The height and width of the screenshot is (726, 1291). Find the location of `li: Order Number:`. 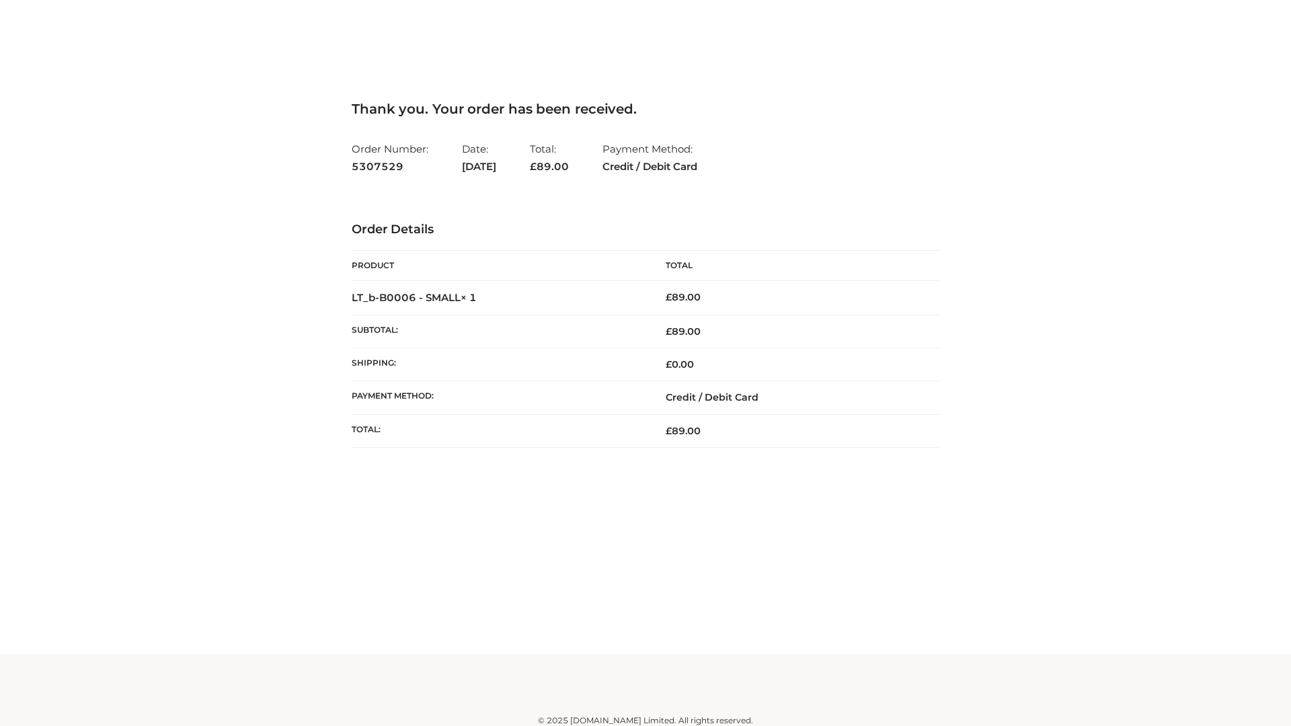

li: Order Number: is located at coordinates (390, 157).